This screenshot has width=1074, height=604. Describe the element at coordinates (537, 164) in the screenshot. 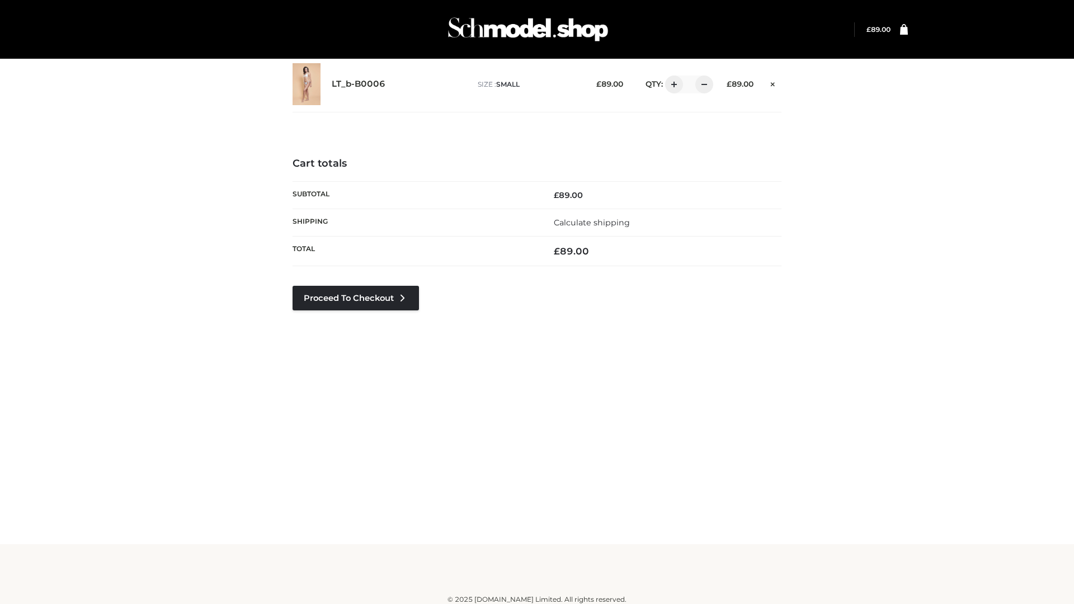

I see `h4: Cart totals` at that location.